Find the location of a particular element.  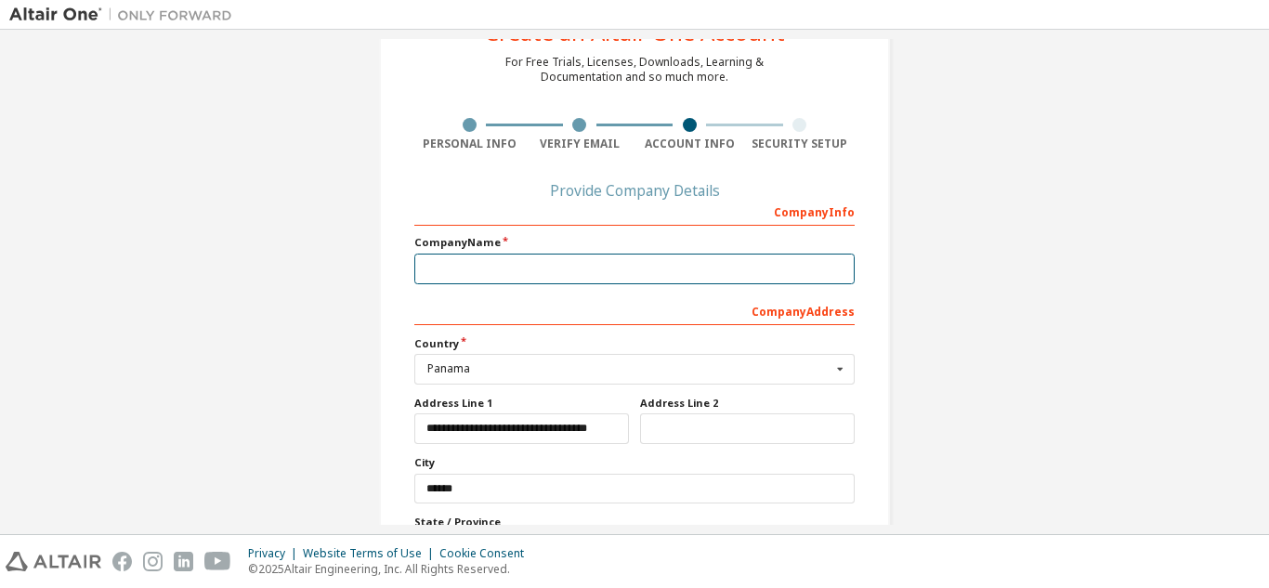

p: © 2025 Altair Engineering, Inc. All Rights Reserved. is located at coordinates (391, 569).